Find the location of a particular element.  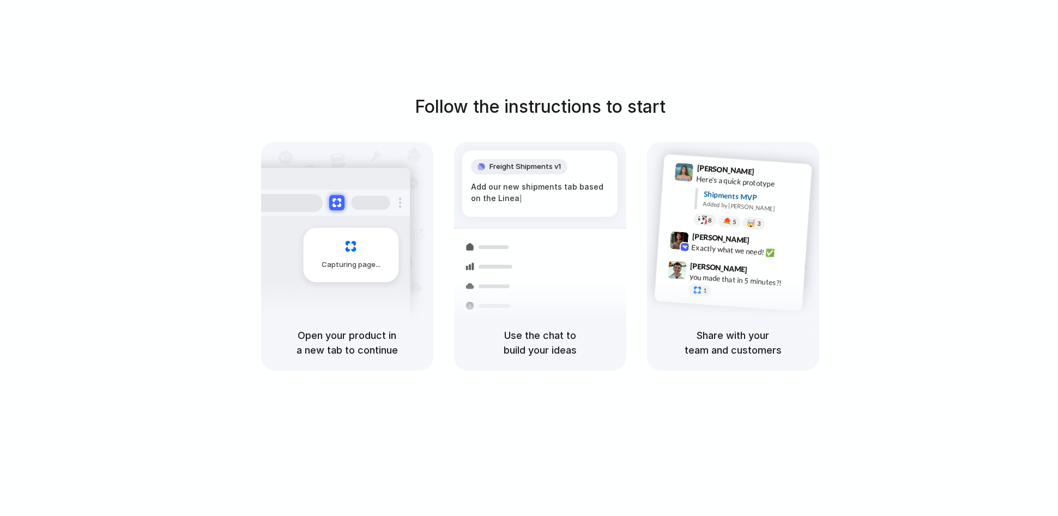

span: 8 is located at coordinates (709, 220).